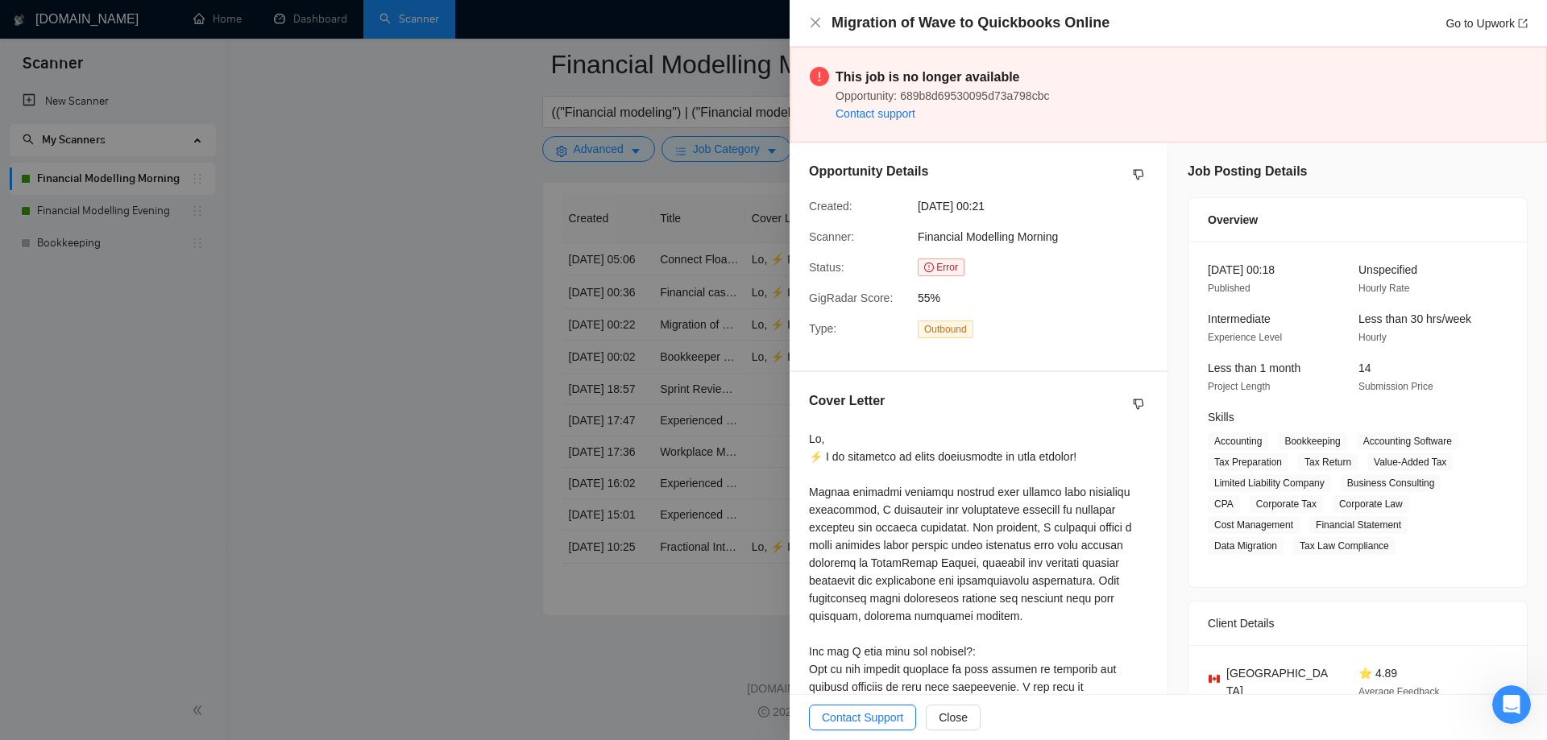  What do you see at coordinates (1370, 504) in the screenshot?
I see `span: Corporate Law` at bounding box center [1370, 504].